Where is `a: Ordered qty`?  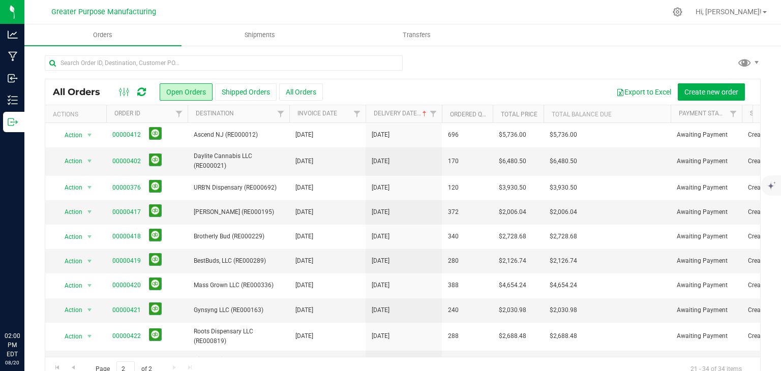
a: Ordered qty is located at coordinates (469, 114).